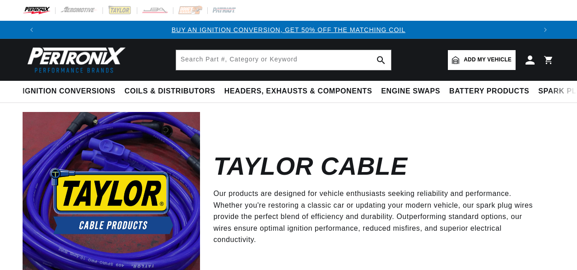 This screenshot has height=270, width=577. I want to click on button: Translation missing: en.sections.announcements.previous_announcement, so click(32, 30).